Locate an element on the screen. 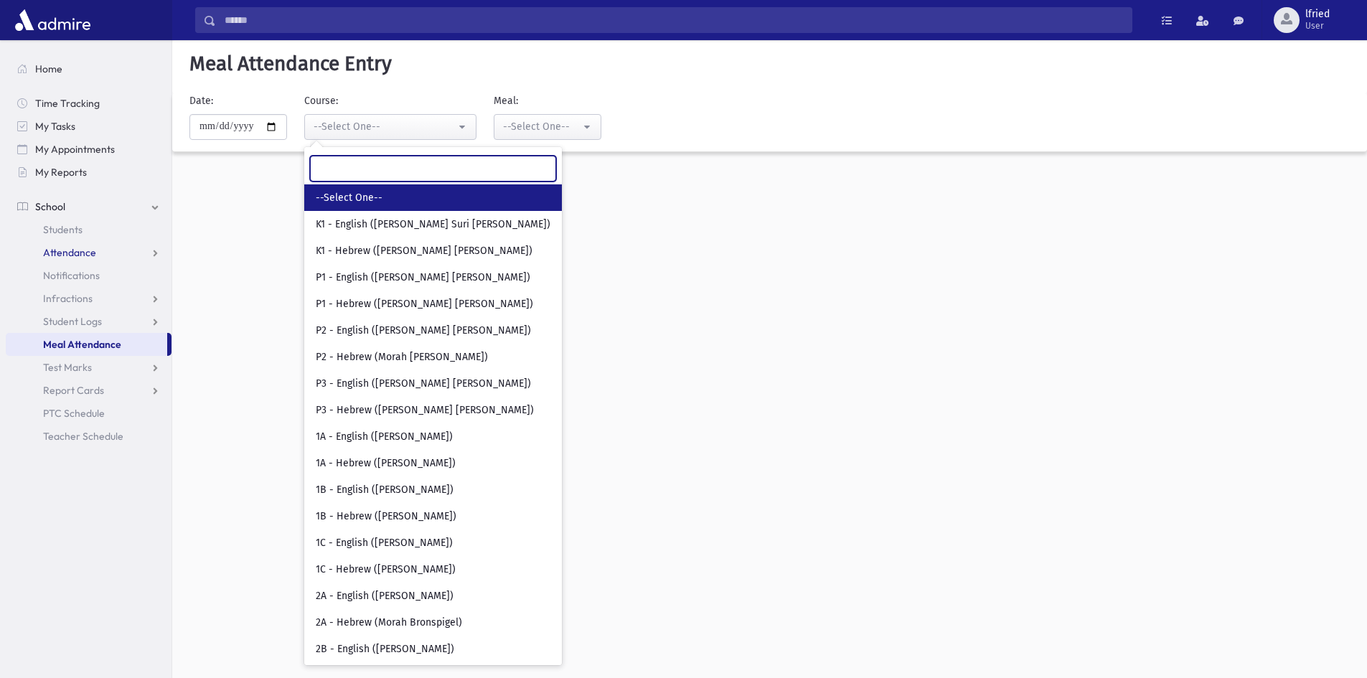 This screenshot has width=1367, height=678. span: Student Logs is located at coordinates (72, 321).